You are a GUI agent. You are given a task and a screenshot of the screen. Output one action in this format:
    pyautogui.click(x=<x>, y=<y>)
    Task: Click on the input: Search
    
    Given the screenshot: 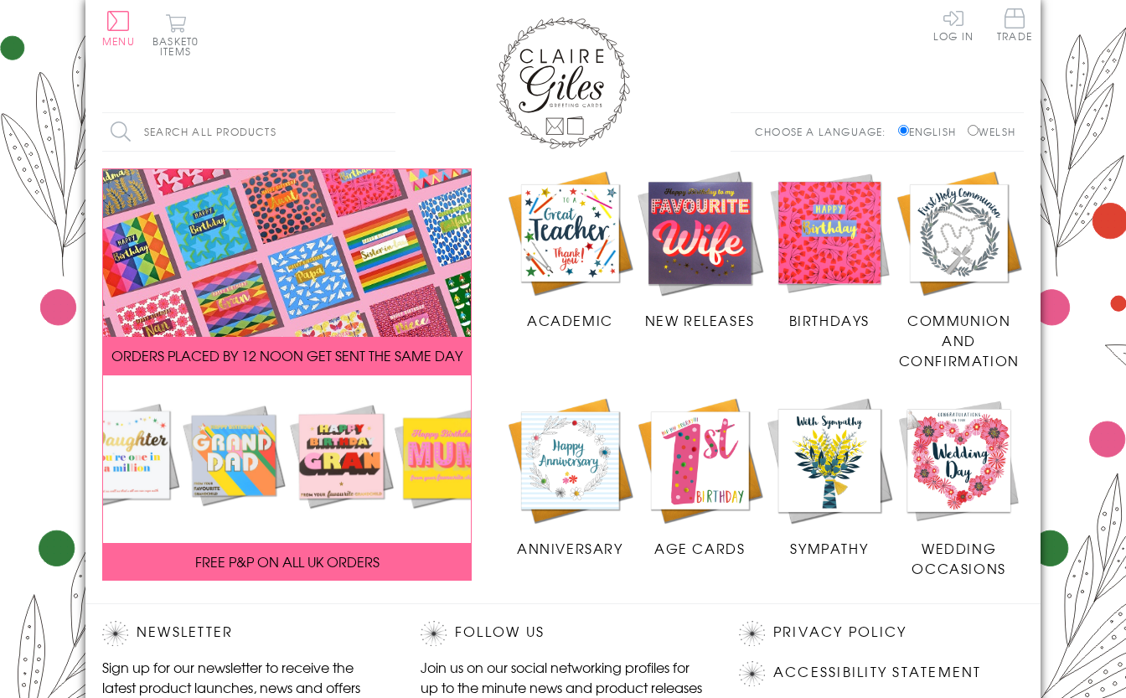 What is the action you would take?
    pyautogui.click(x=387, y=132)
    